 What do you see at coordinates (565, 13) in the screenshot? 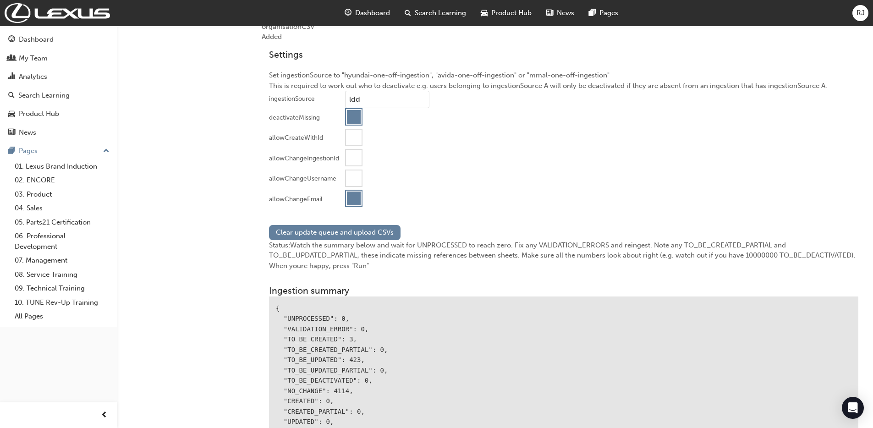
I see `span: News` at bounding box center [565, 13].